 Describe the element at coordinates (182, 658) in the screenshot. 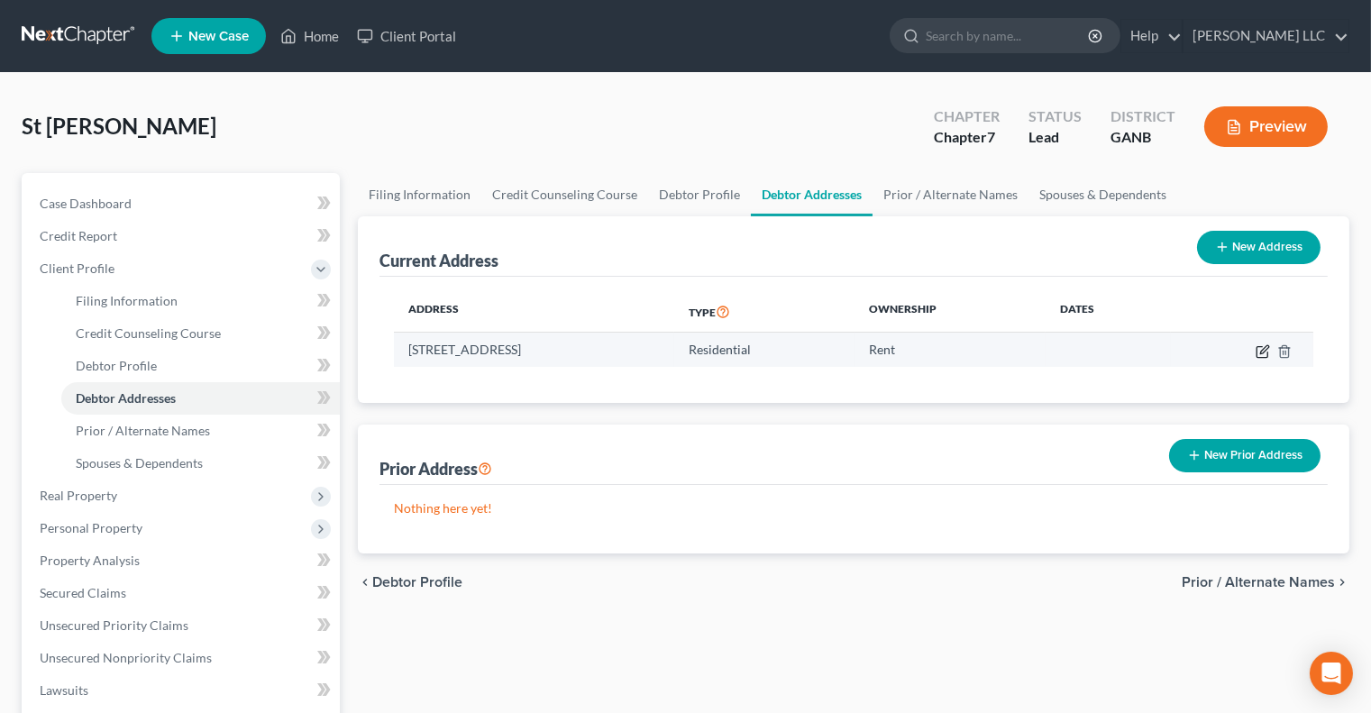

I see `a: Unsecured Nonpriority Claims` at that location.